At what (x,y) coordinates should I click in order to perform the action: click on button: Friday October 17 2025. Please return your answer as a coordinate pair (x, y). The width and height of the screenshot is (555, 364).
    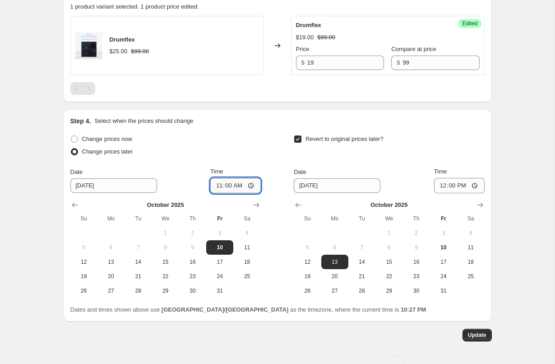
    Looking at the image, I should click on (220, 262).